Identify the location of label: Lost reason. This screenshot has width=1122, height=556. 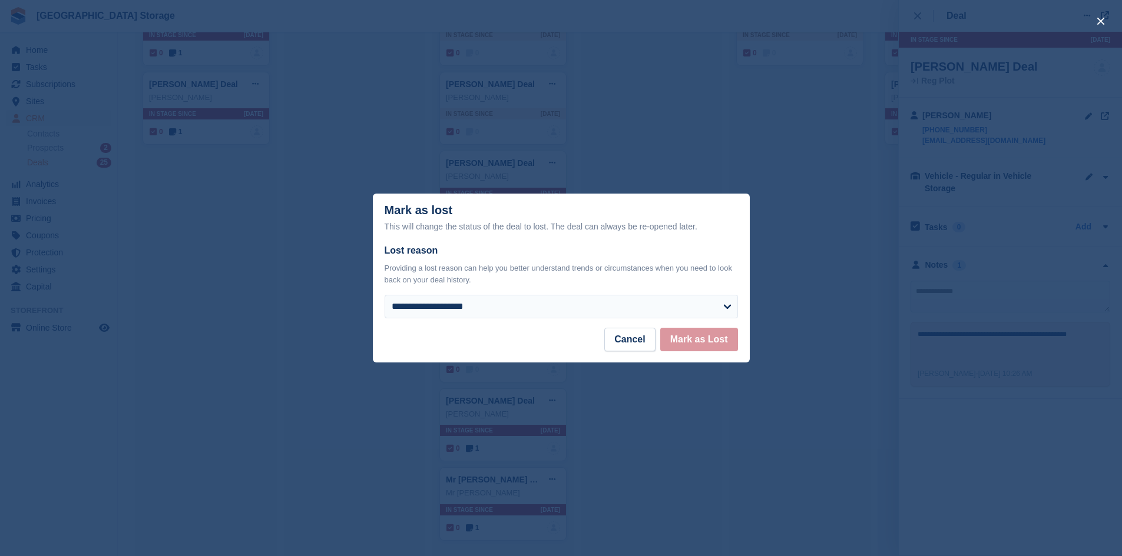
(561, 251).